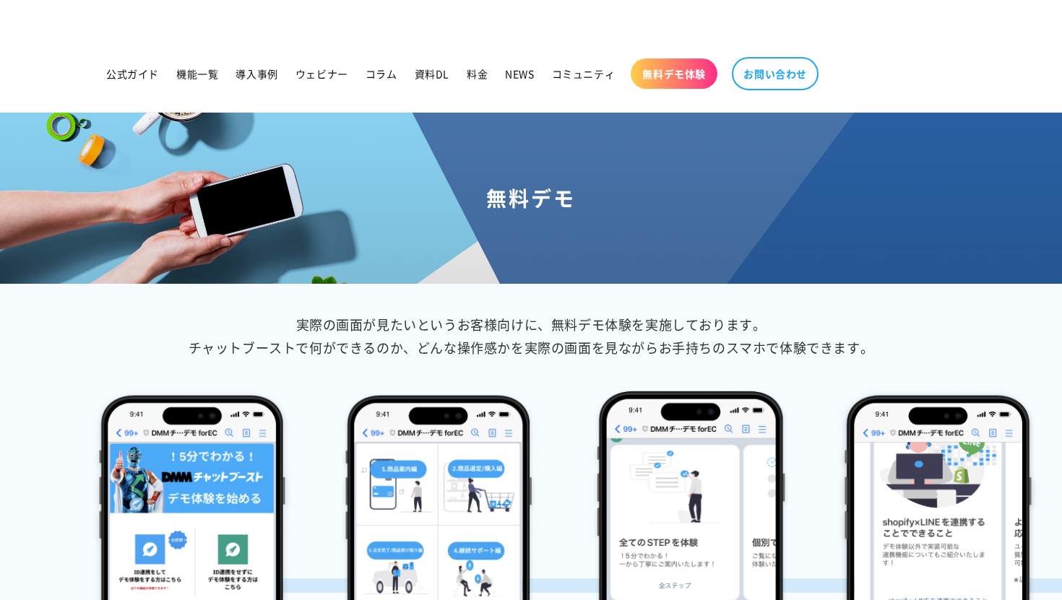  Describe the element at coordinates (674, 74) in the screenshot. I see `a: 無料デモ体験` at that location.